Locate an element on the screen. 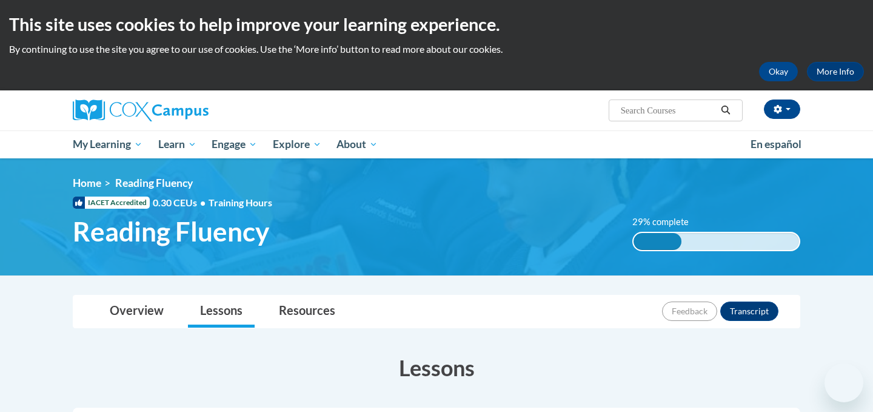  a: Overview is located at coordinates (136, 311).